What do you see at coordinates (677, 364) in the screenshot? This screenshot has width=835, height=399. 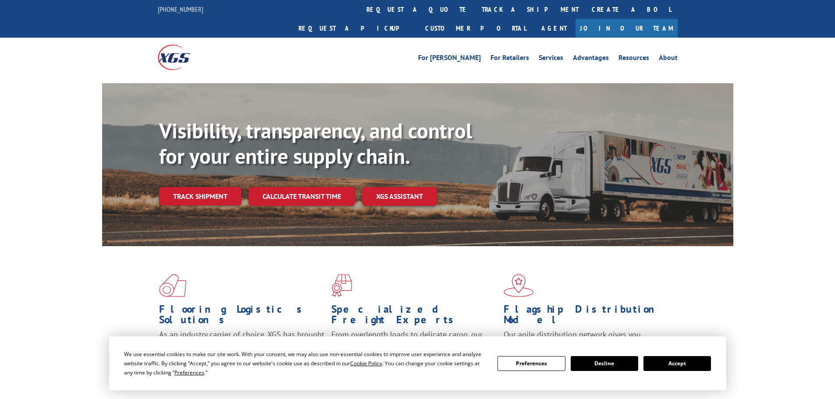 I see `button: Accept` at bounding box center [677, 364].